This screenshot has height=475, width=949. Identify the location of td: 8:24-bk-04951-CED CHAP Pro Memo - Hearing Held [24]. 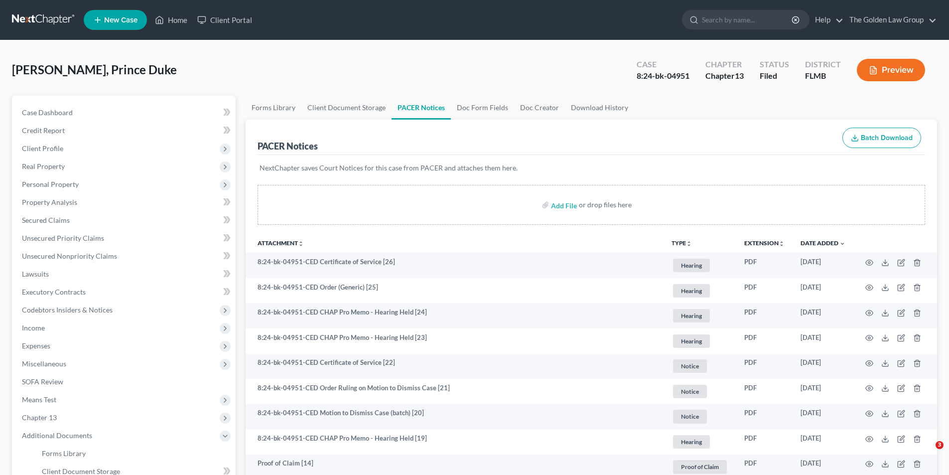
(454, 315).